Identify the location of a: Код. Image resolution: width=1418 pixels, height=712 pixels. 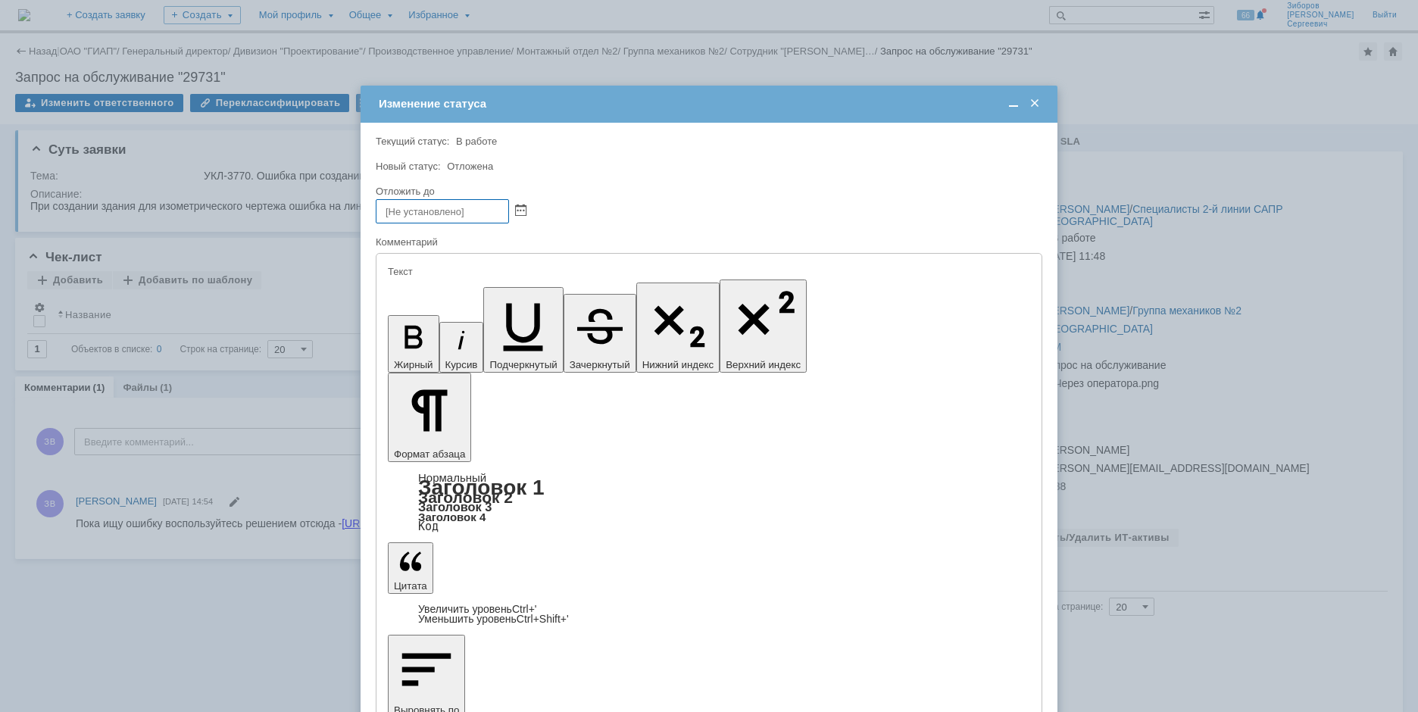
(428, 526).